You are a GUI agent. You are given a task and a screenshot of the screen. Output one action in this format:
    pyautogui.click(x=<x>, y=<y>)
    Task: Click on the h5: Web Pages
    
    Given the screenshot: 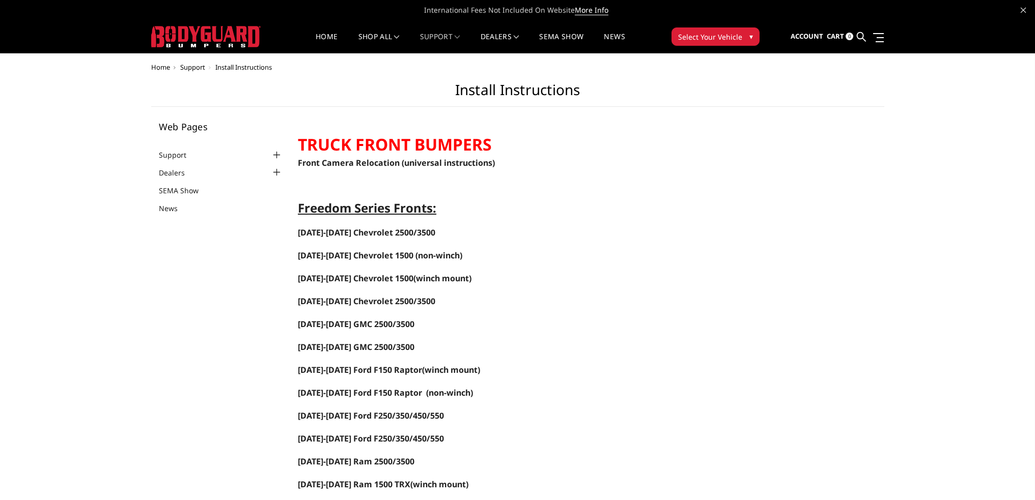 What is the action you would take?
    pyautogui.click(x=221, y=127)
    